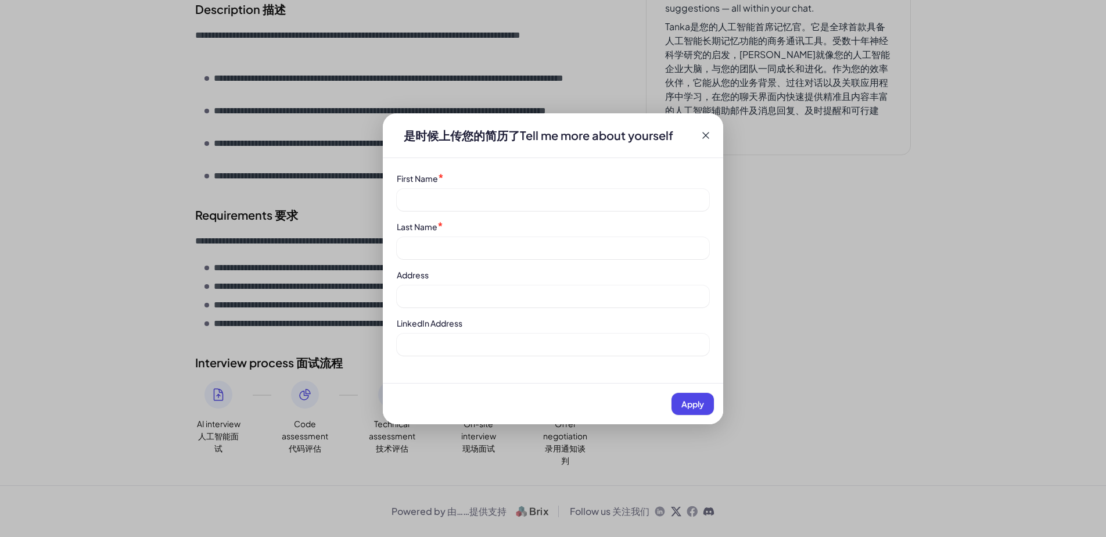 This screenshot has height=537, width=1106. What do you see at coordinates (692, 404) in the screenshot?
I see `span: Apply` at bounding box center [692, 404].